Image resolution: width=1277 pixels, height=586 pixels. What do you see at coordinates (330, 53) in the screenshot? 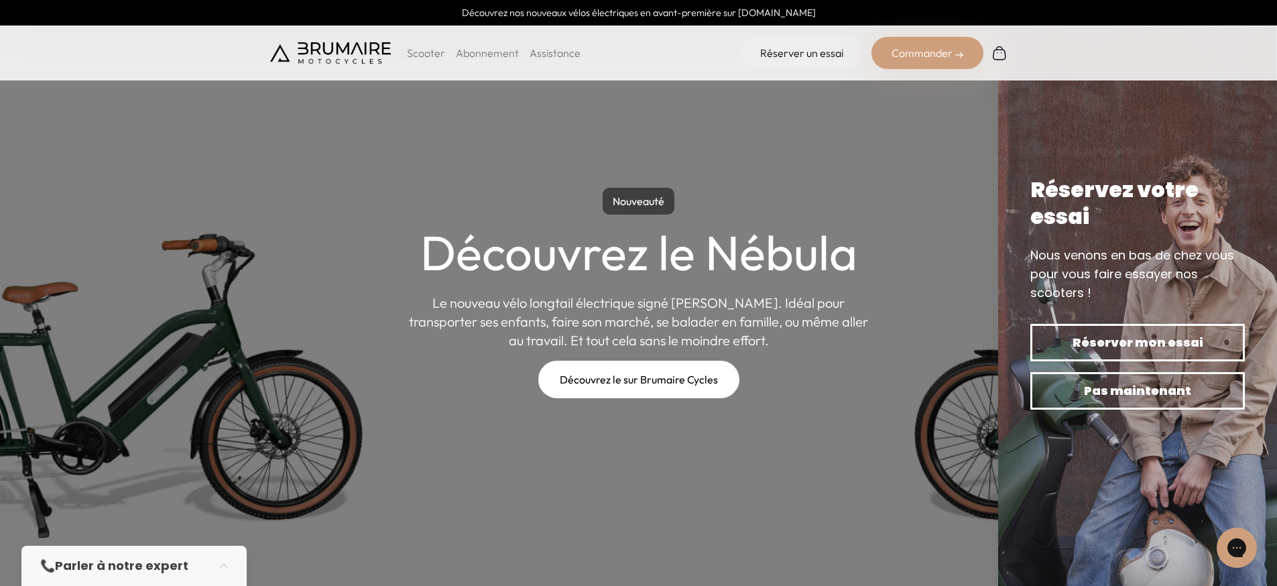
I see `img: Brumaire Motocycles` at bounding box center [330, 53].